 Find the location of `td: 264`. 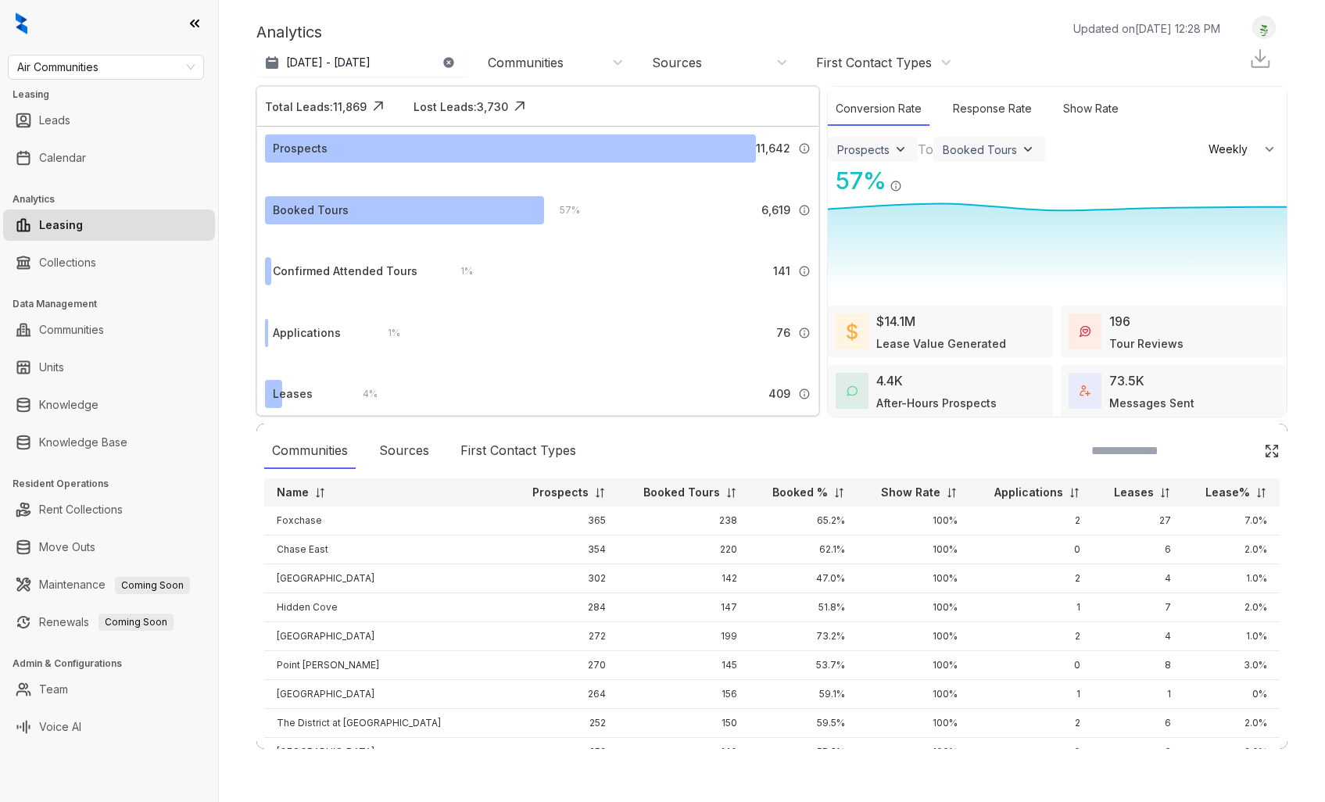

td: 264 is located at coordinates (563, 694).